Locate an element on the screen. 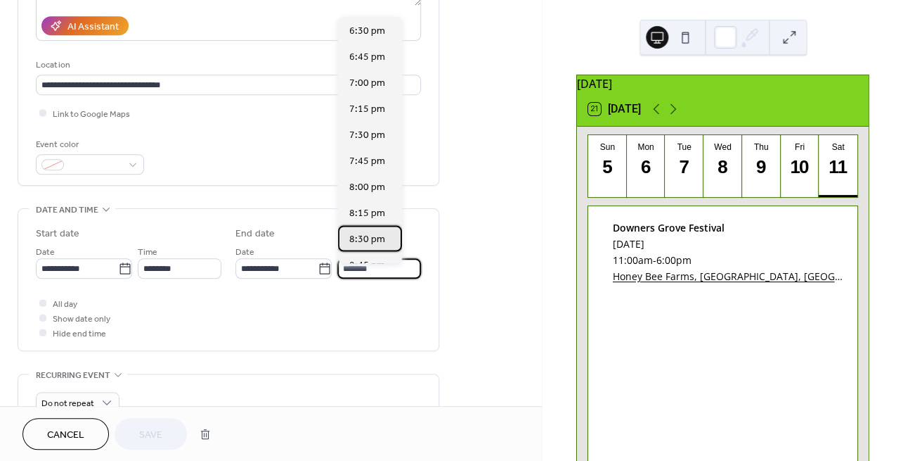 This screenshot has height=461, width=903. div: 9 is located at coordinates (761, 167).